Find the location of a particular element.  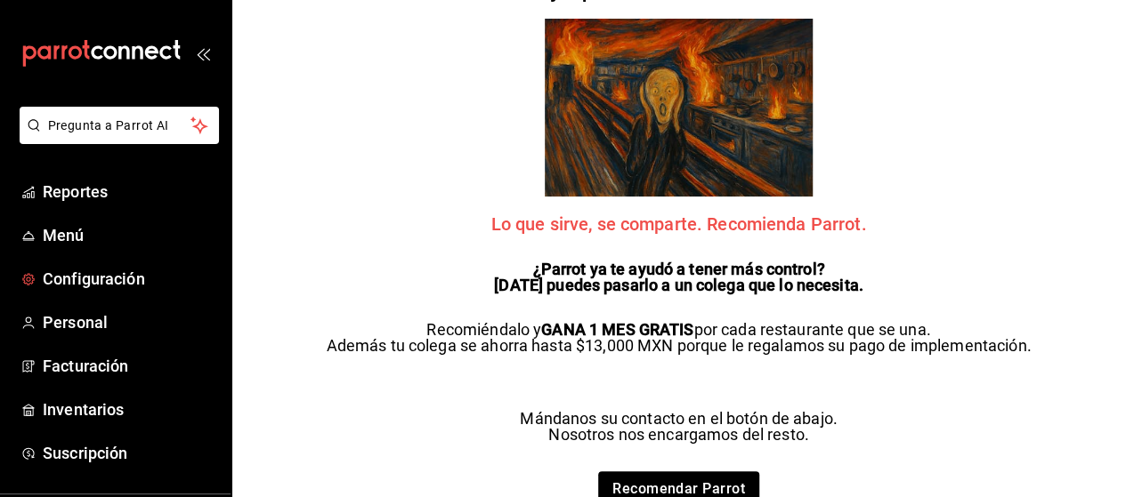

span: Reportes is located at coordinates (129, 191).